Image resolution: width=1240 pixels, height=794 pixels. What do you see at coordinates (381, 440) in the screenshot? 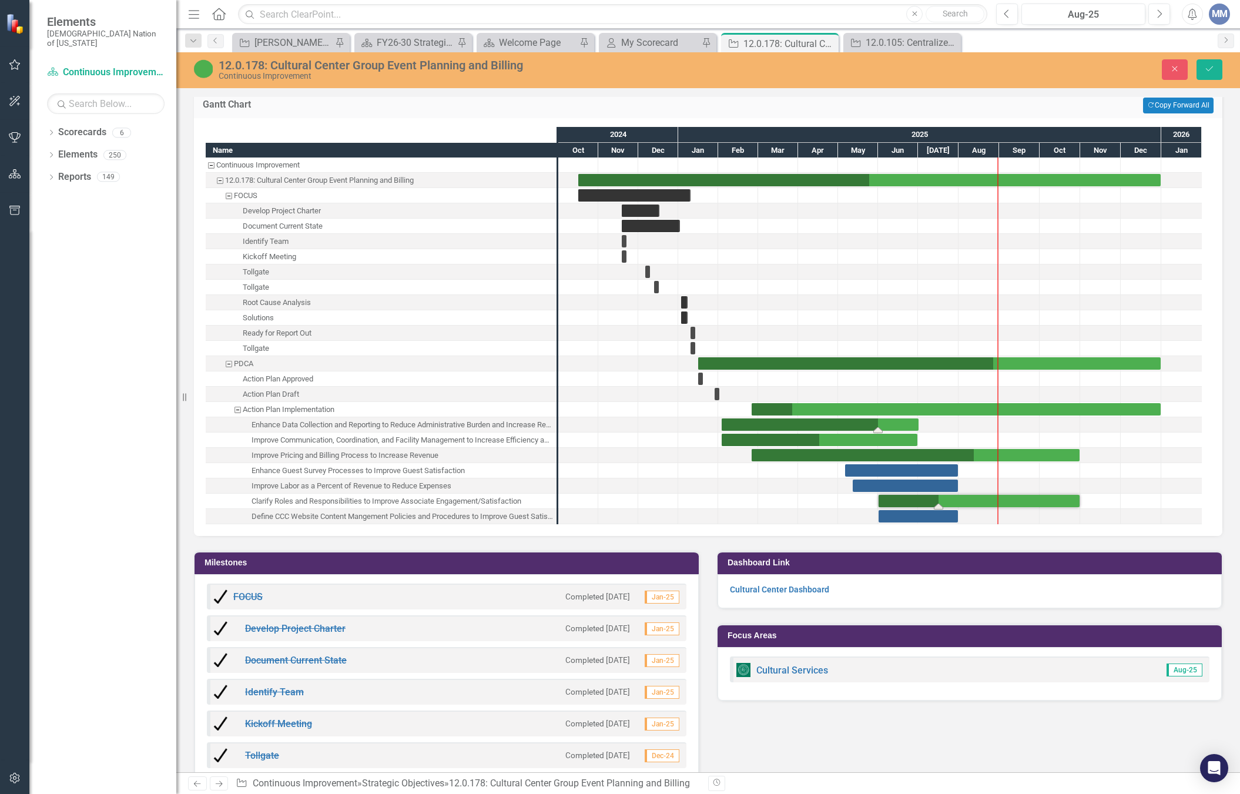
I see `div: Improve Communication, Coordination, and Facility Management to Increase Efficiency and Productivity` at bounding box center [381, 440].